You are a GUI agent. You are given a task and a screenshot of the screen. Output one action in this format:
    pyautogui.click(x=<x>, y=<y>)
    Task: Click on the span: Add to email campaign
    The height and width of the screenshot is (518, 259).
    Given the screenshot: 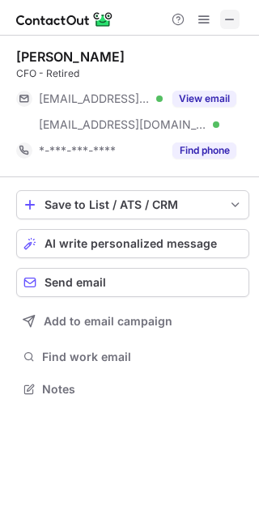 What is the action you would take?
    pyautogui.click(x=108, y=322)
    